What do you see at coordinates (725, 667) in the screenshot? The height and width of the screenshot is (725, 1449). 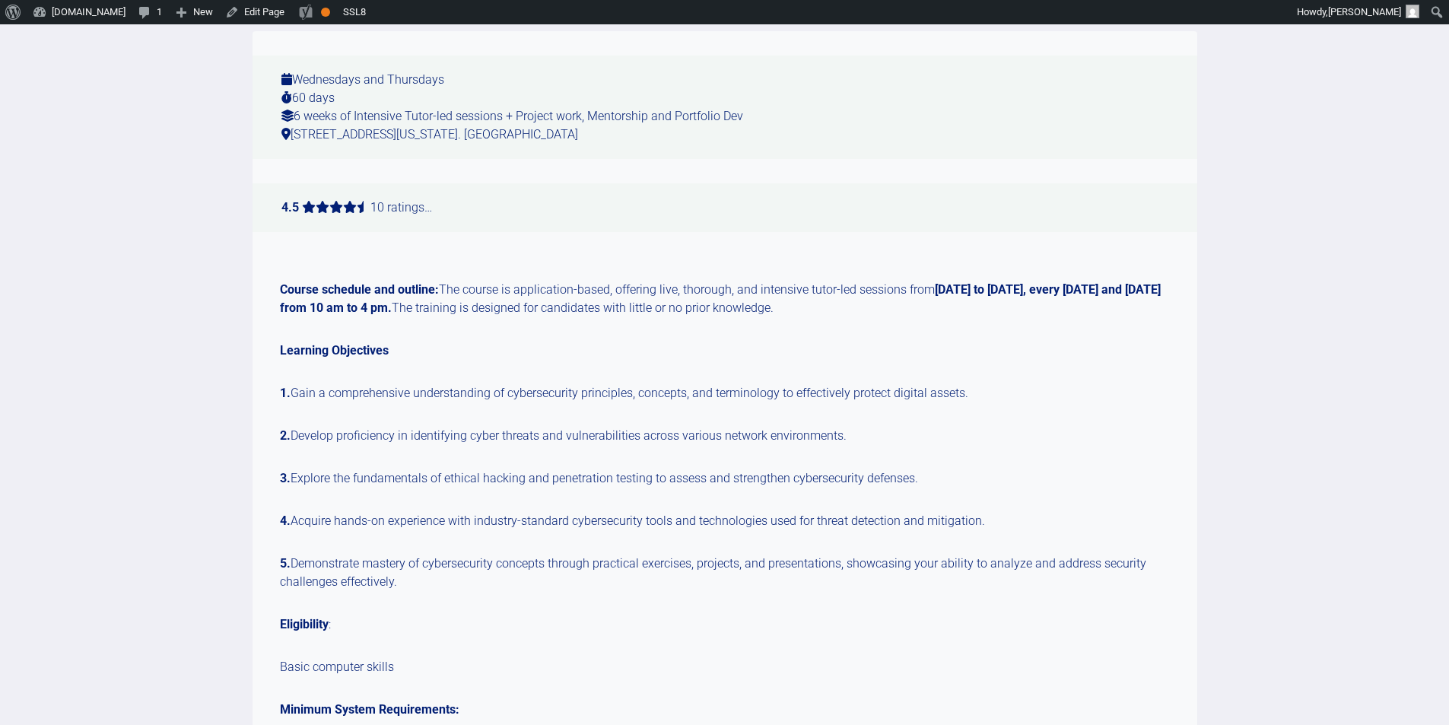 I see `p: Basic computer skills` at bounding box center [725, 667].